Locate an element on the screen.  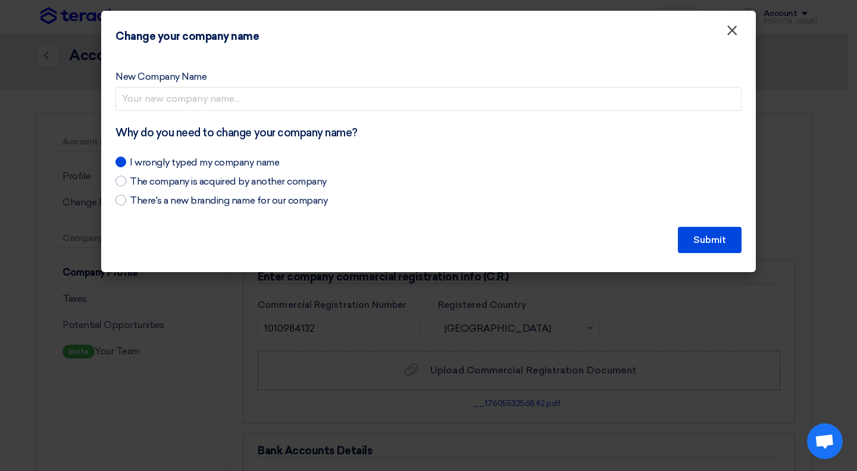
span: The company is acquired by another company is located at coordinates (228, 182).